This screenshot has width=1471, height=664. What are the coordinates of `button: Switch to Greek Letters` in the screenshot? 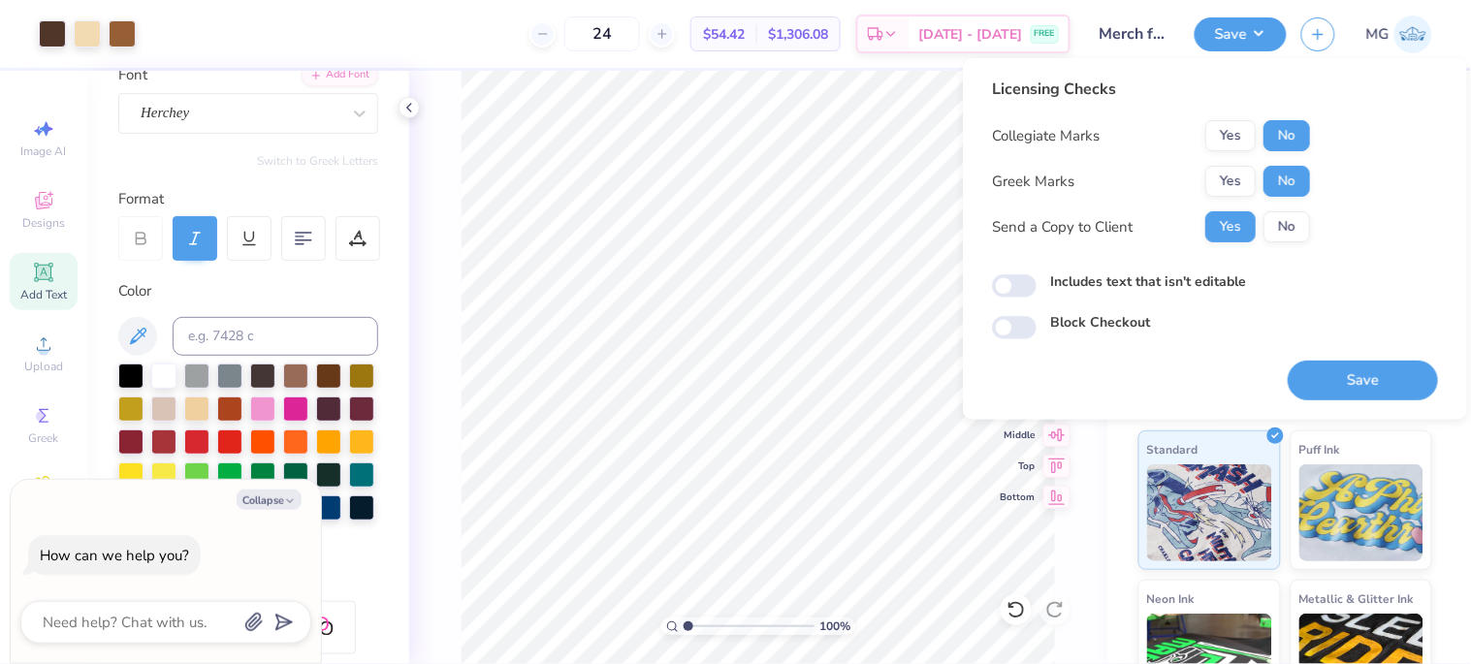 It's located at (317, 161).